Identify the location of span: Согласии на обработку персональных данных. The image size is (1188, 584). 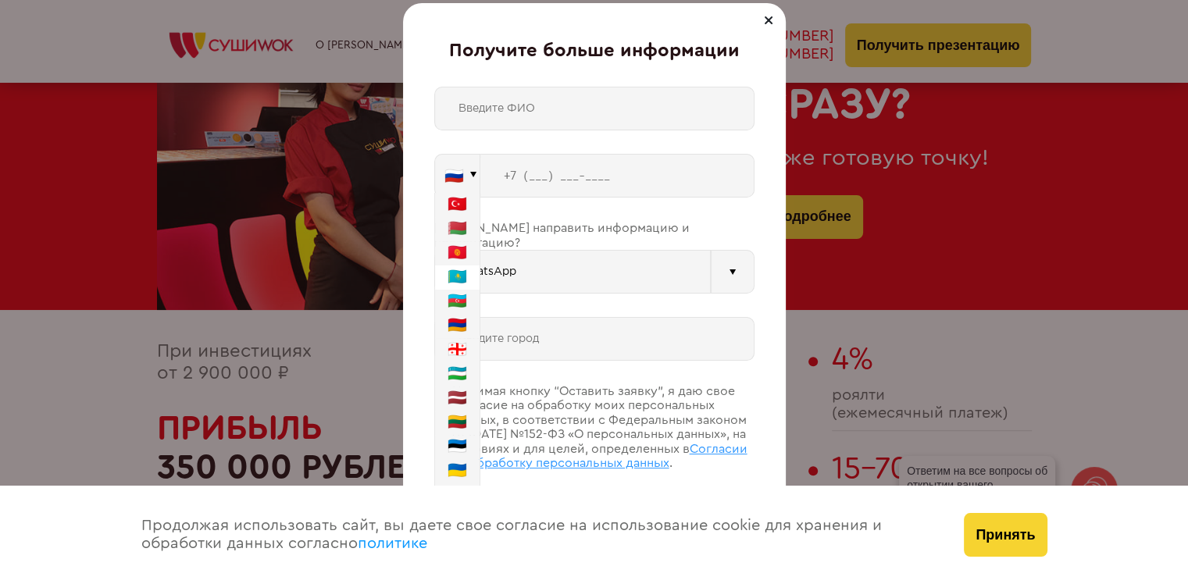
(600, 456).